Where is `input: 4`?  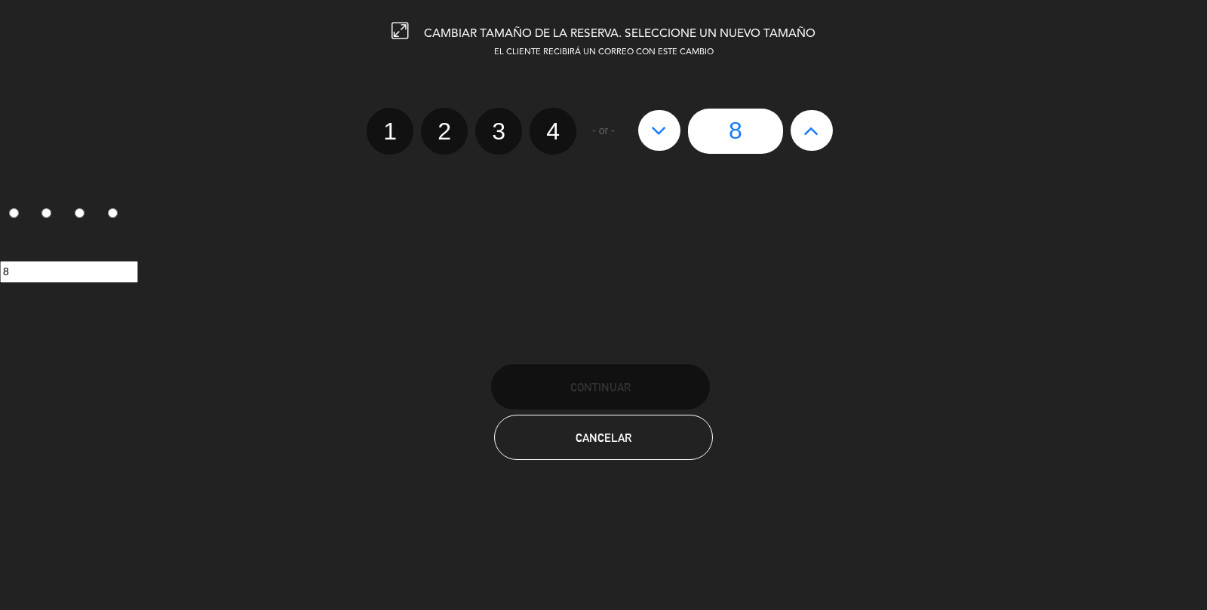 input: 4 is located at coordinates (112, 213).